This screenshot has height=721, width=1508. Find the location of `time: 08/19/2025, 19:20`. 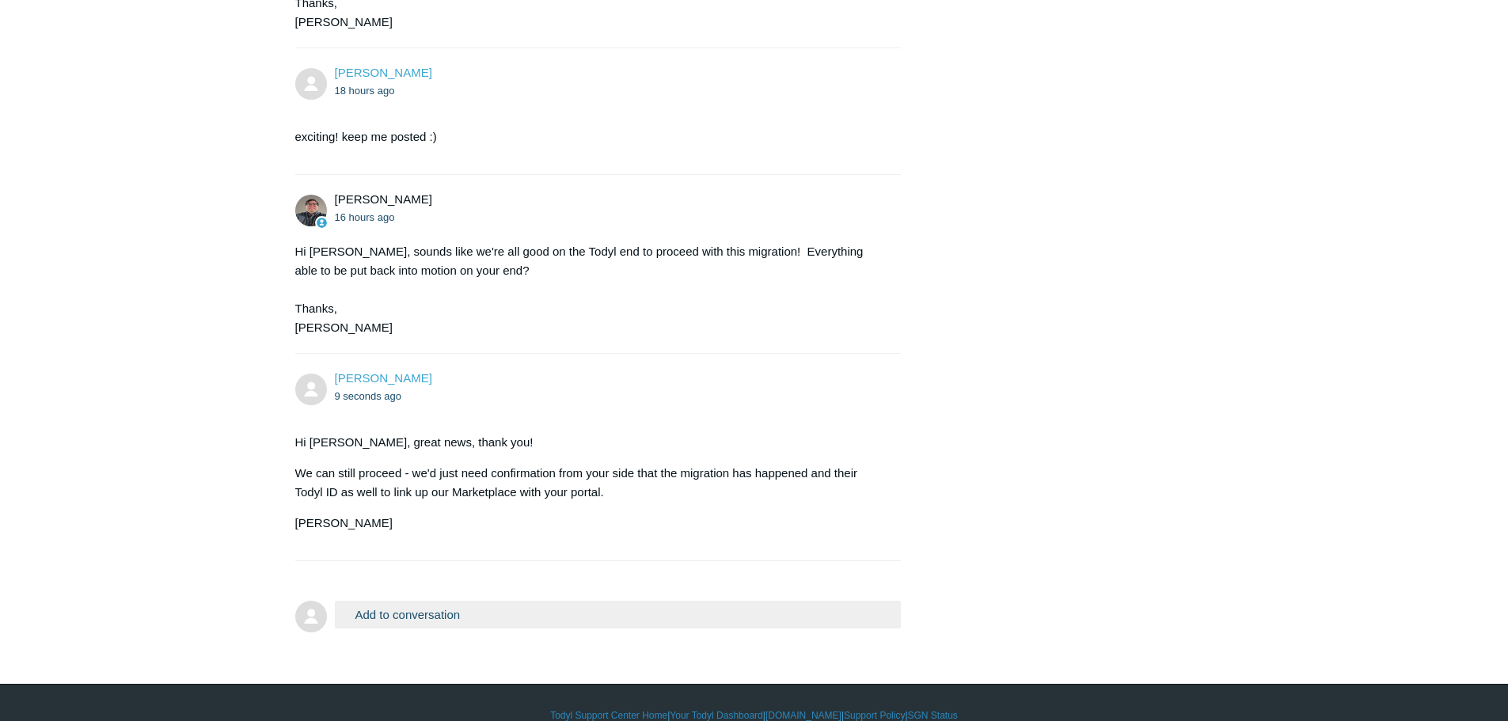

time: 08/19/2025, 19:20 is located at coordinates (365, 217).